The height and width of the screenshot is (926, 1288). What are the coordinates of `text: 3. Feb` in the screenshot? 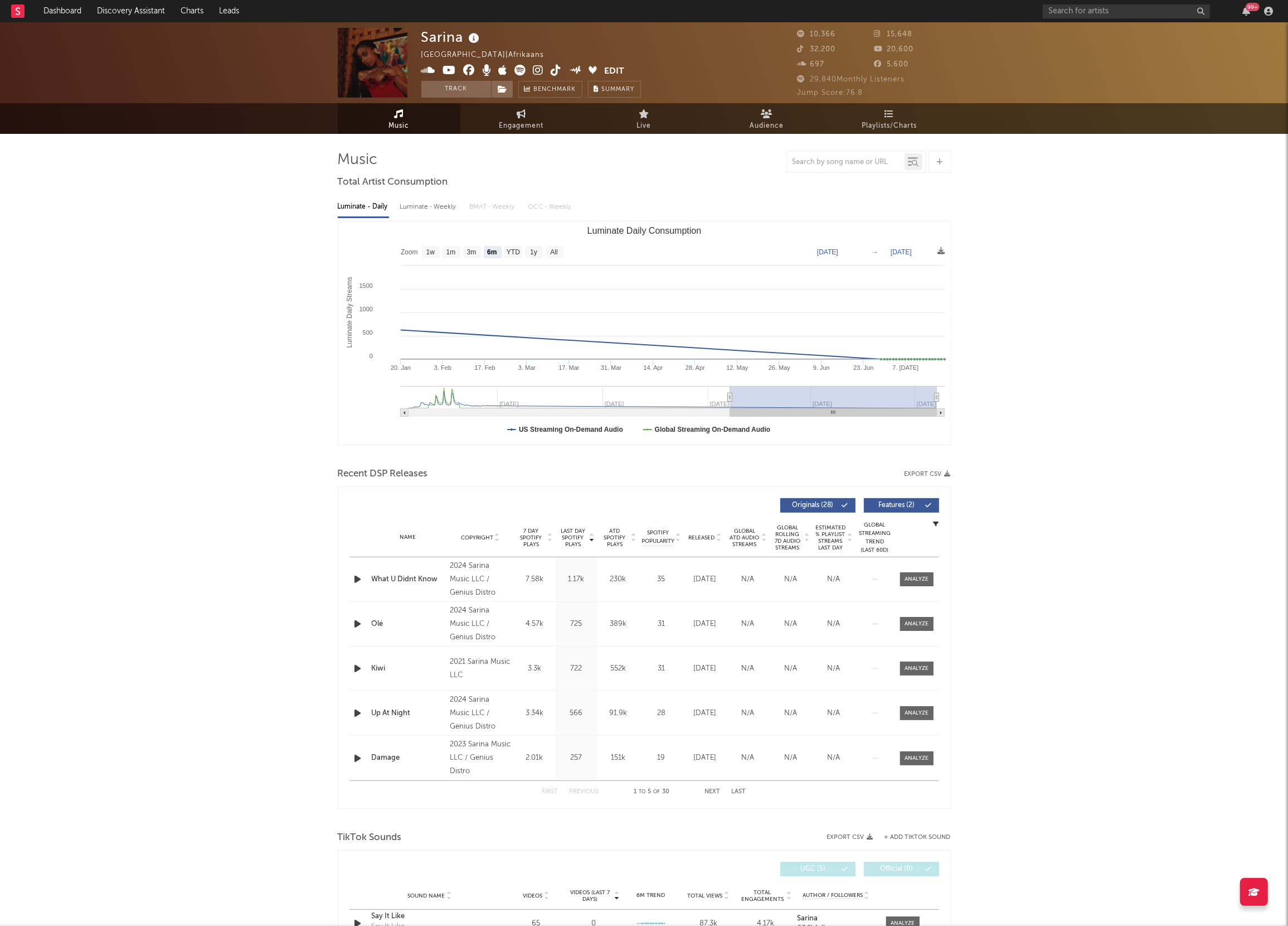 It's located at (442, 367).